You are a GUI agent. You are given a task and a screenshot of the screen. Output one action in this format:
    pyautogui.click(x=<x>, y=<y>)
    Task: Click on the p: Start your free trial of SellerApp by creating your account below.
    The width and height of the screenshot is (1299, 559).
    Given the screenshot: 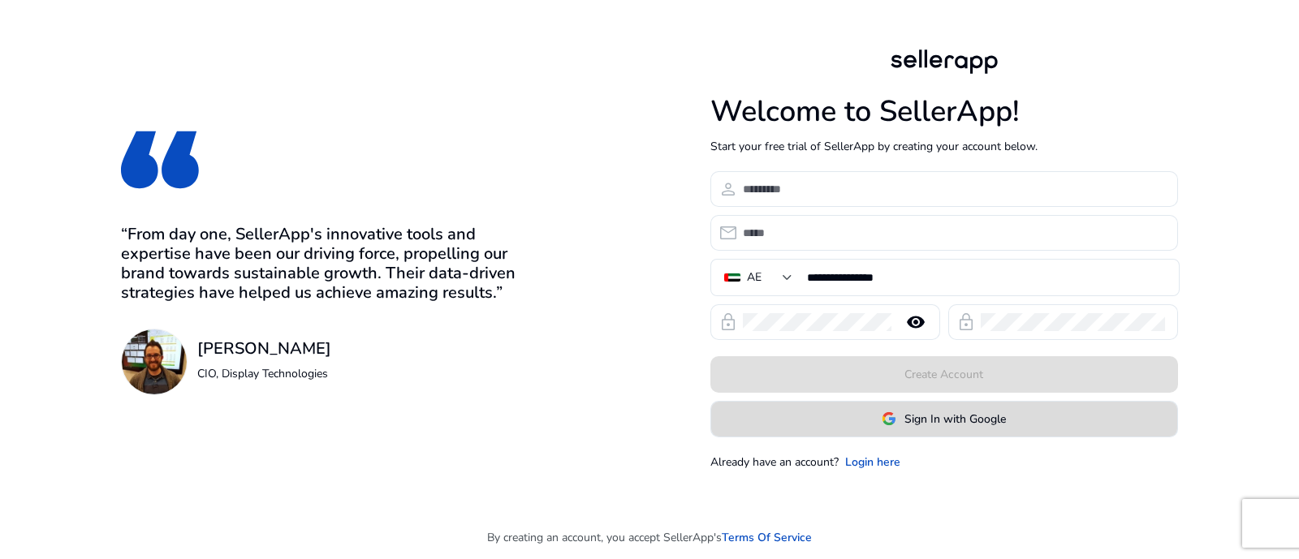 What is the action you would take?
    pyautogui.click(x=944, y=146)
    